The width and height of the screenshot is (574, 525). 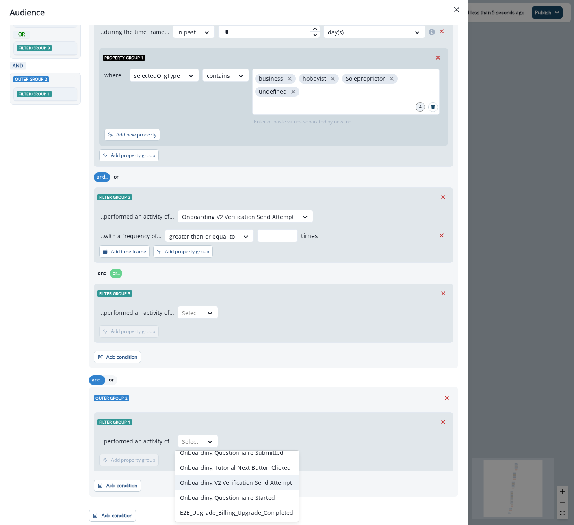 I want to click on div: Audience, so click(x=234, y=13).